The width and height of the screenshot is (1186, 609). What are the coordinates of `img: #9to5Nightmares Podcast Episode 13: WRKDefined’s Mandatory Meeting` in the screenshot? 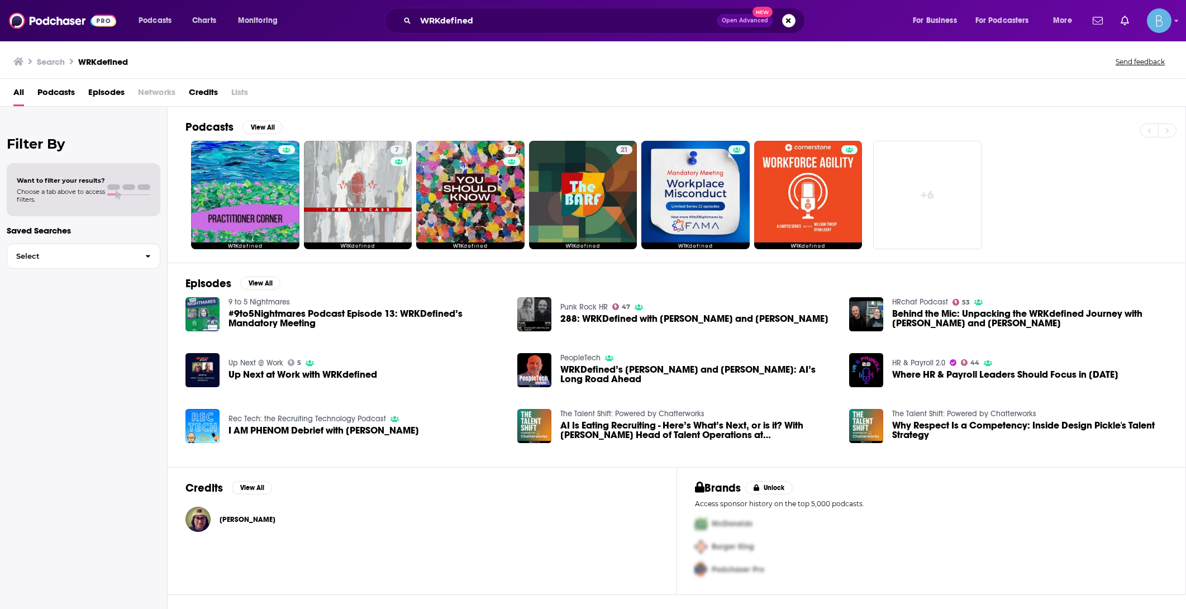 It's located at (202, 314).